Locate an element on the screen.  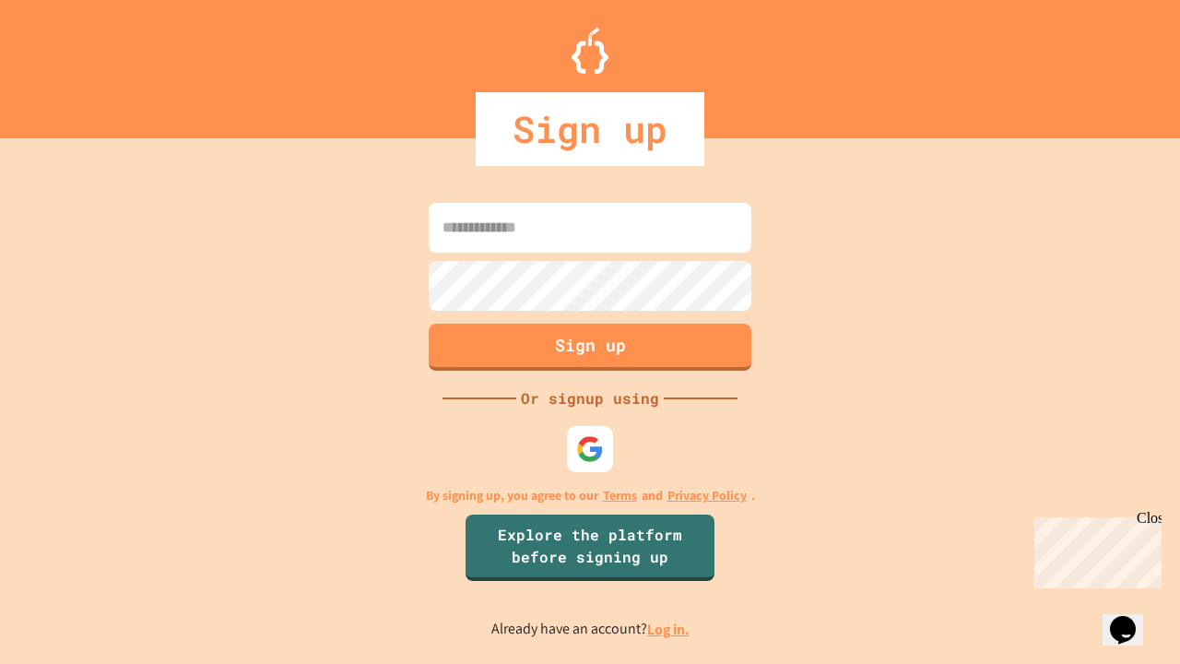
img: Logo.svg is located at coordinates (590, 51).